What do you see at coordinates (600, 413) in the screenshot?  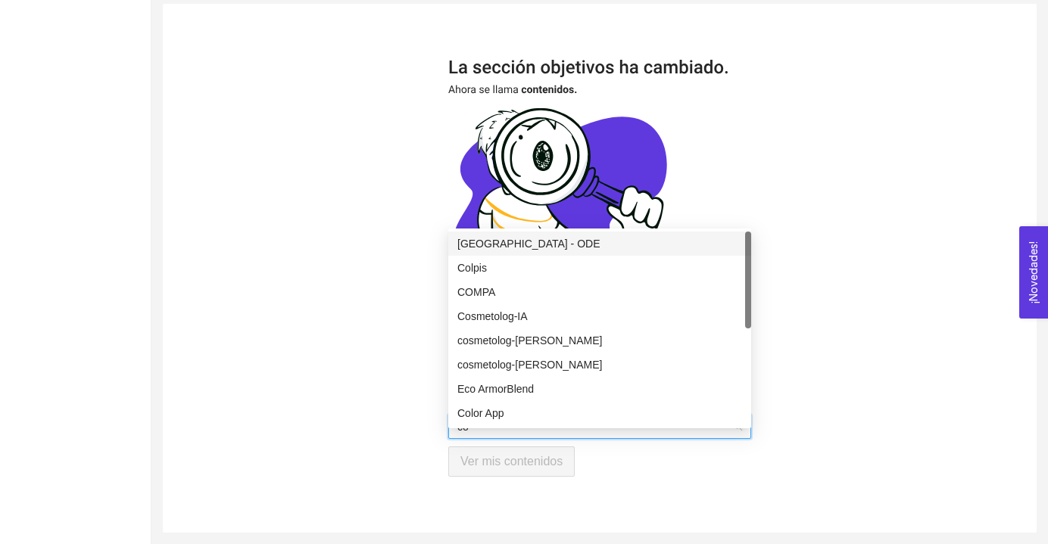 I see `div: Color App` at bounding box center [600, 413].